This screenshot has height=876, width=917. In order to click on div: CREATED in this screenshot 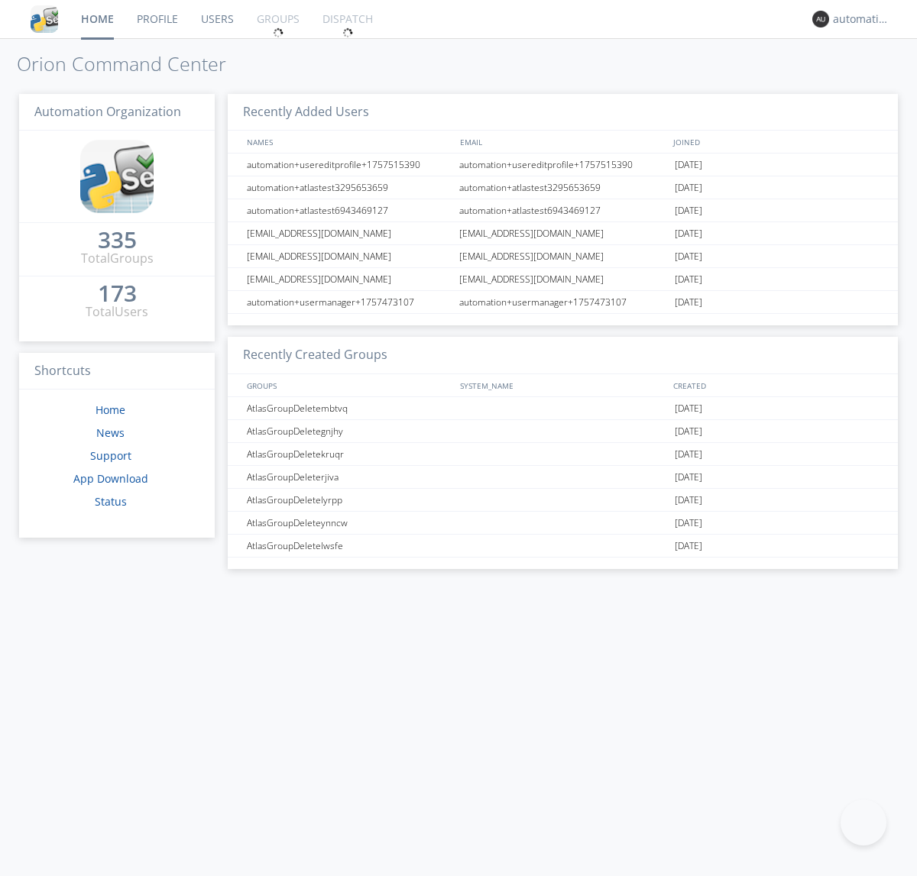, I will do `click(776, 385)`.